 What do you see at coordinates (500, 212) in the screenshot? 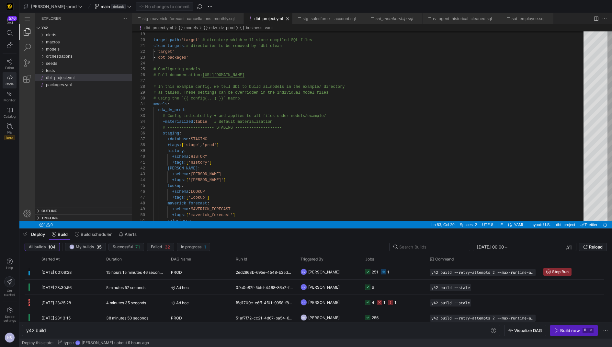
I see `a: YAML` at bounding box center [500, 212].